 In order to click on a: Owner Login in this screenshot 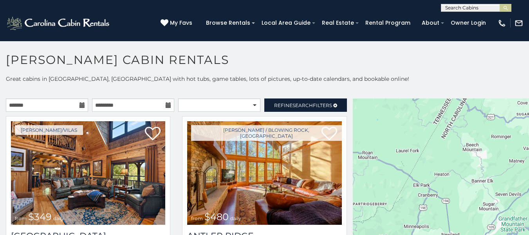, I will do `click(469, 23)`.